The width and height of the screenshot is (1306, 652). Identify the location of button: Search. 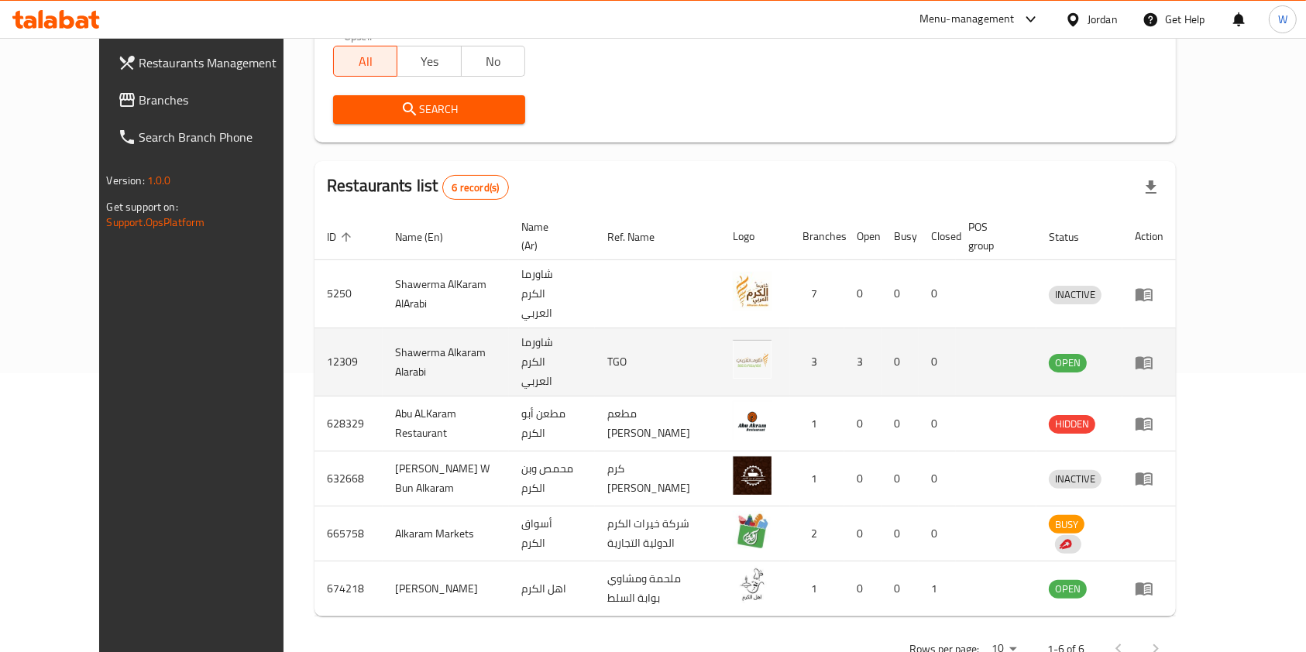
(429, 109).